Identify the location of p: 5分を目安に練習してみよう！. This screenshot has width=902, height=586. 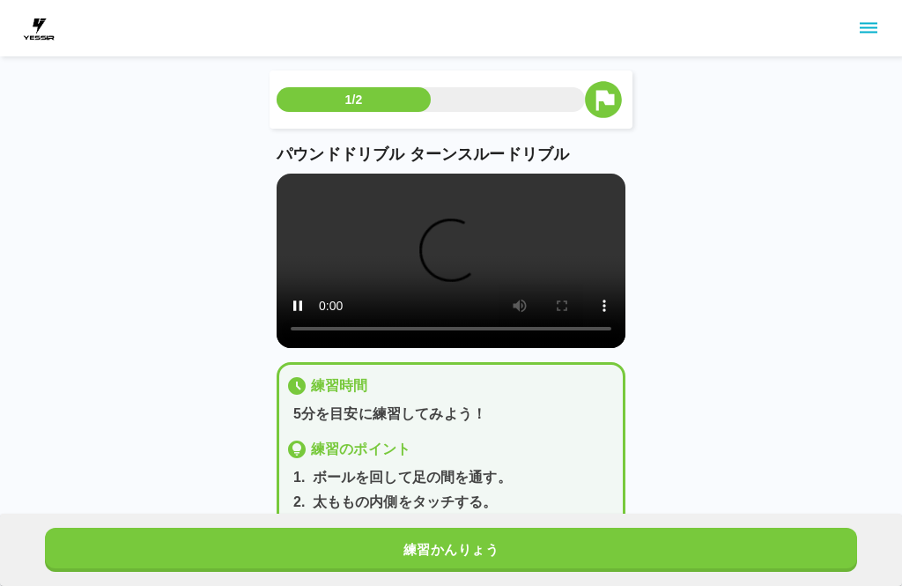
(455, 414).